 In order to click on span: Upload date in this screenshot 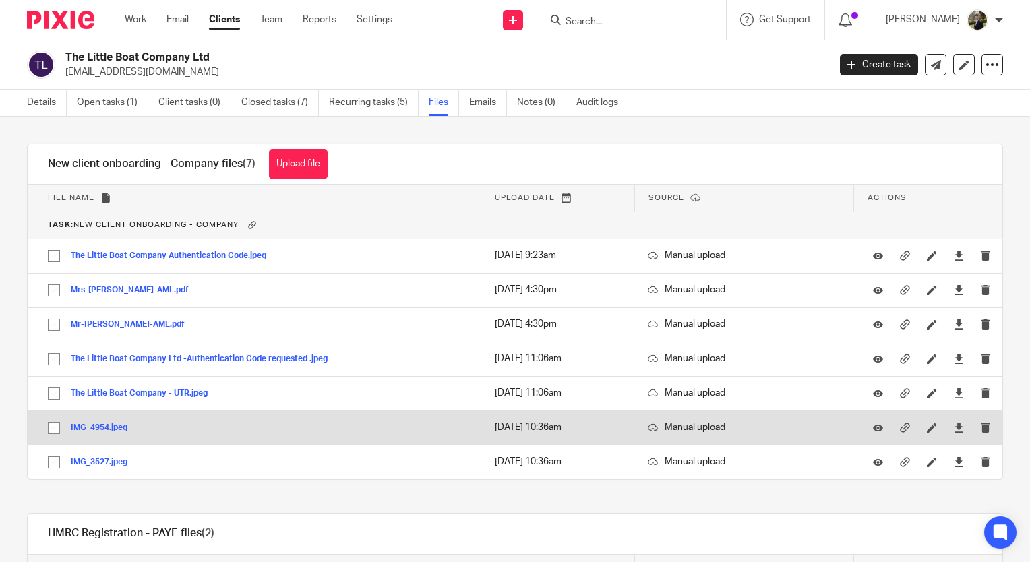, I will do `click(525, 198)`.